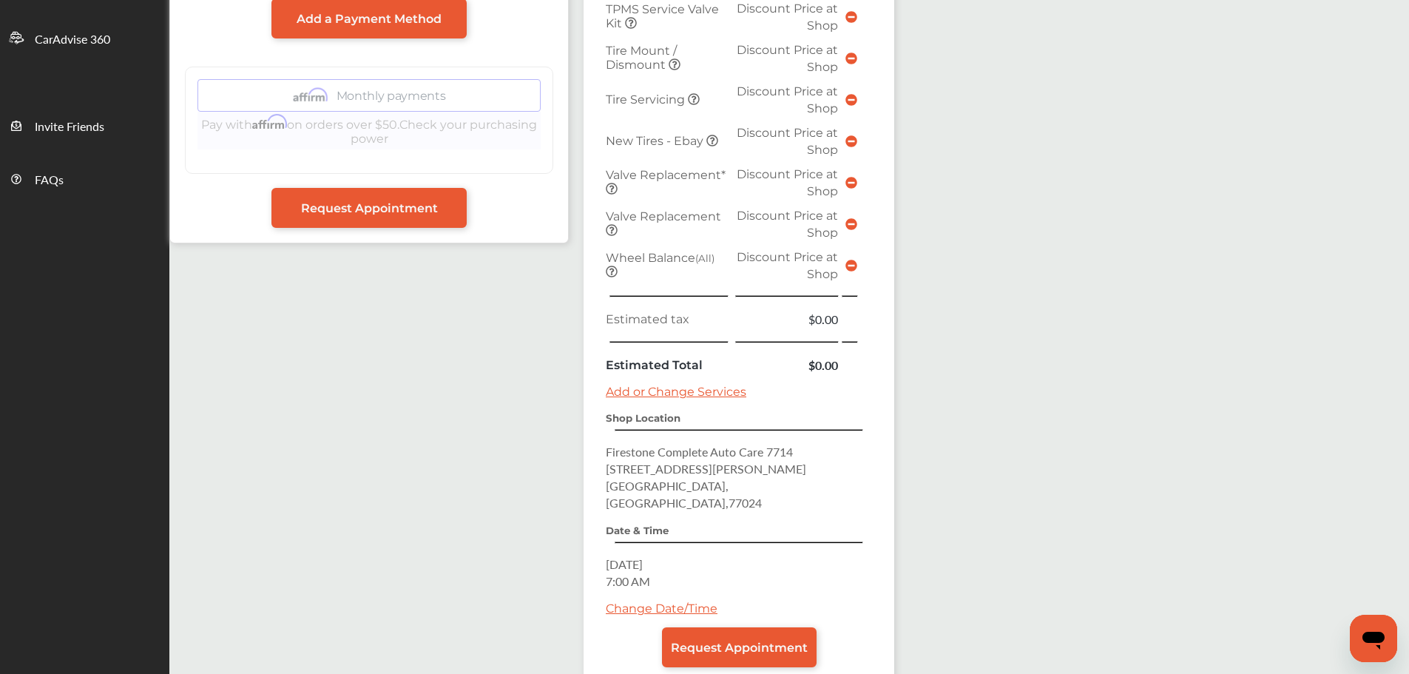 The width and height of the screenshot is (1409, 674). I want to click on span: Valve Replacement, so click(663, 216).